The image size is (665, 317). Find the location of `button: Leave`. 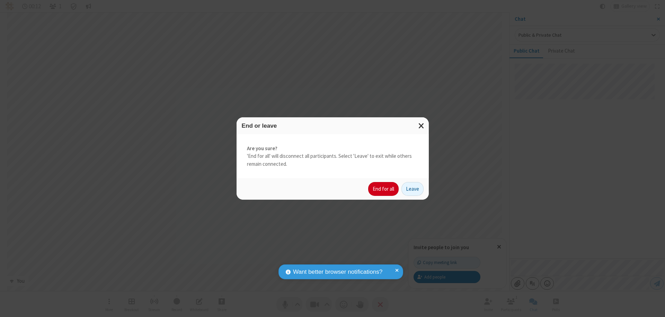

button: Leave is located at coordinates (413, 189).